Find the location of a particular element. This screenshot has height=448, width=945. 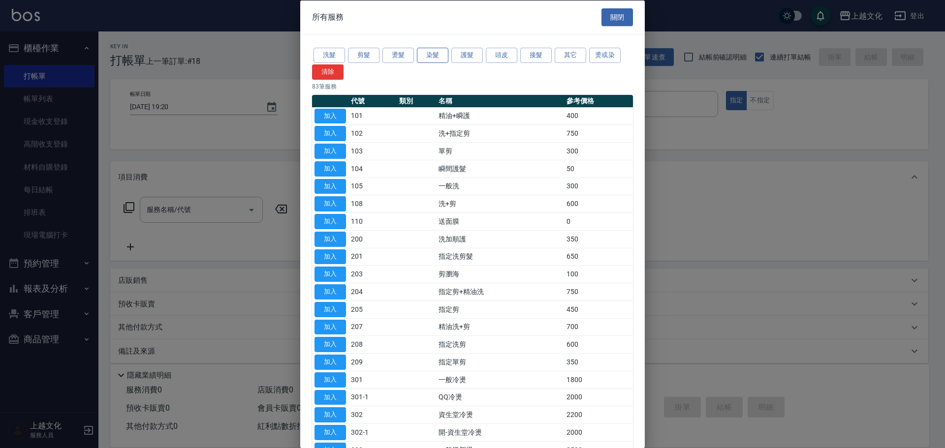

td: 301 is located at coordinates (372, 380).